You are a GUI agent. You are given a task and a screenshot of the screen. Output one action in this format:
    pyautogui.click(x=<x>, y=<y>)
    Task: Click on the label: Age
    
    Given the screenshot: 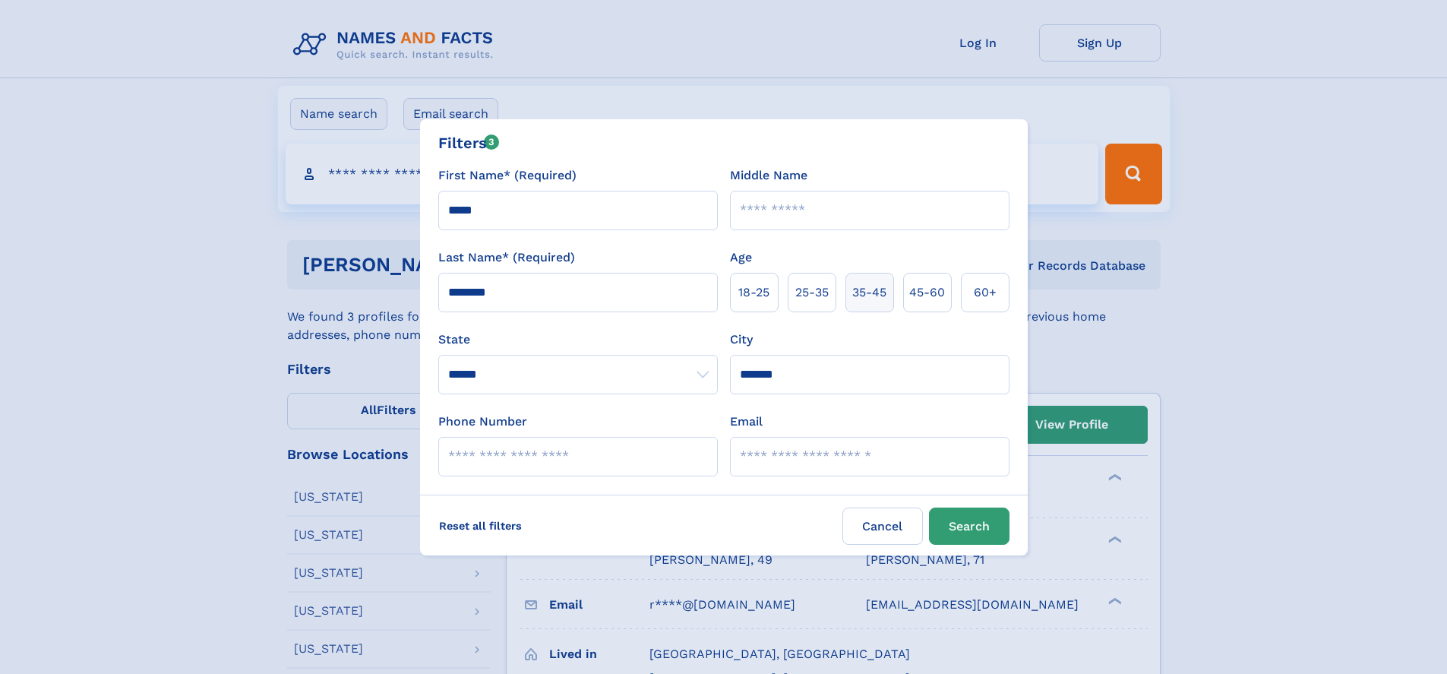 What is the action you would take?
    pyautogui.click(x=741, y=257)
    